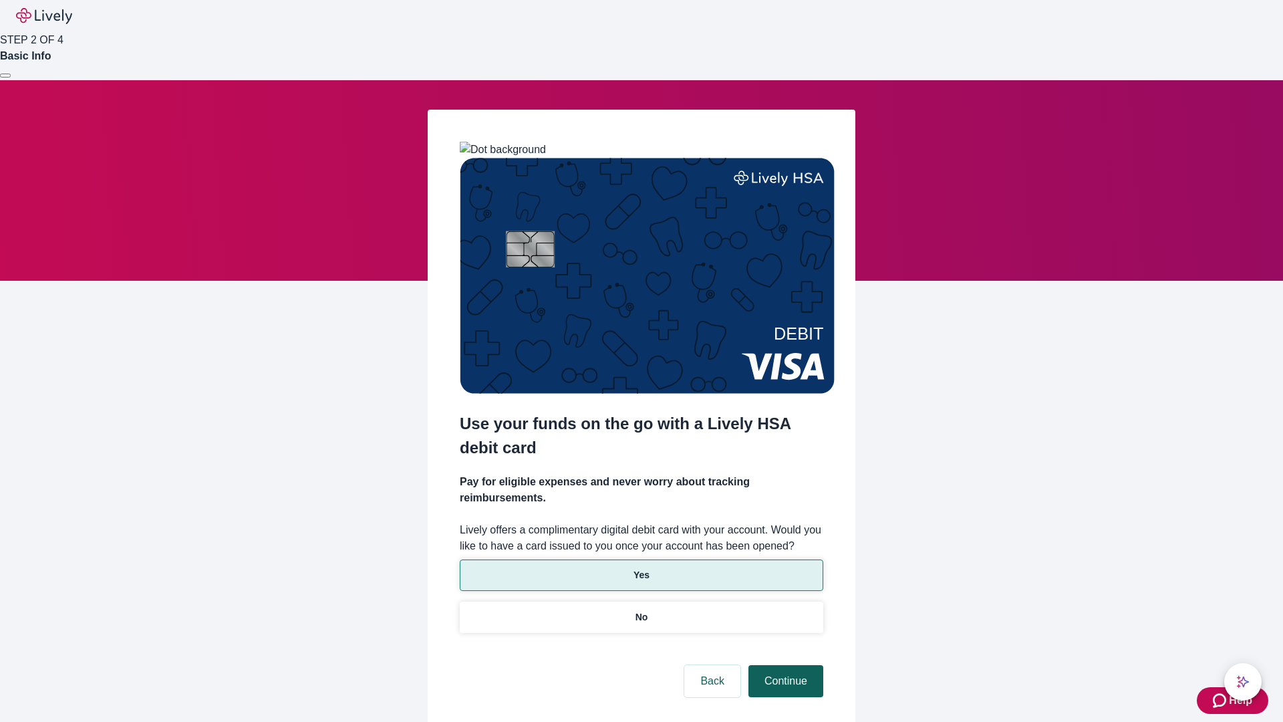 The image size is (1283, 722). What do you see at coordinates (641, 575) in the screenshot?
I see `p: Yes` at bounding box center [641, 575].